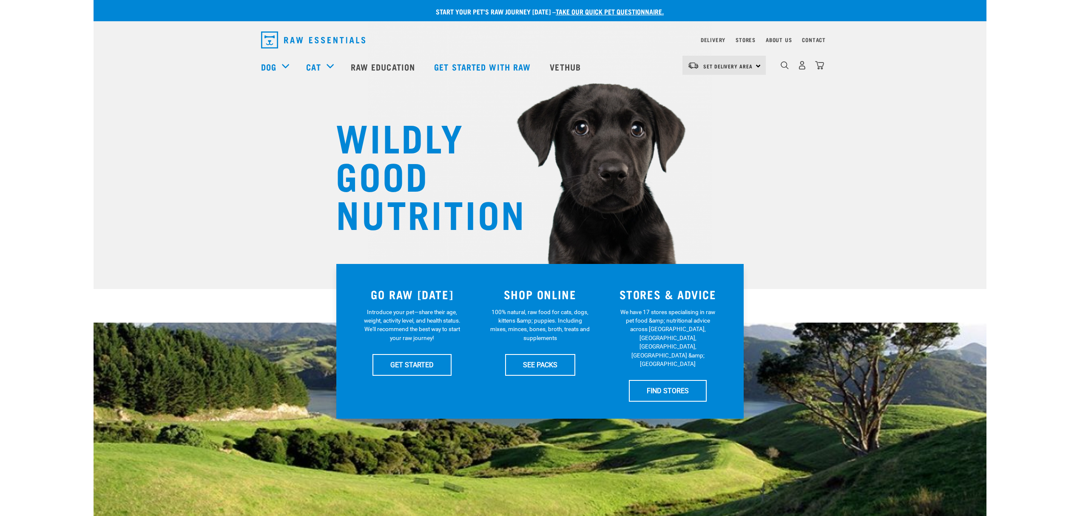  What do you see at coordinates (421, 174) in the screenshot?
I see `h1: WILDLY GOOD NUTRITION` at bounding box center [421, 174].